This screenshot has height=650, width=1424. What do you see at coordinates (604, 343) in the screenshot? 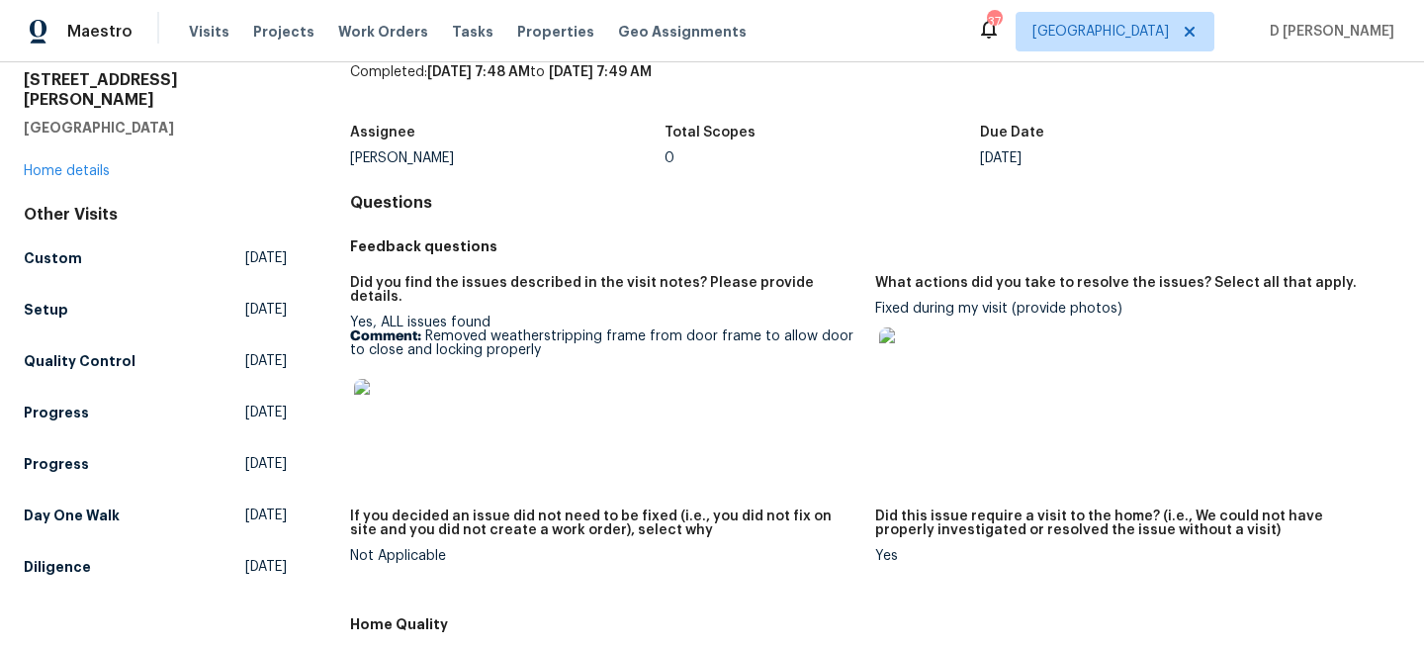
I see `p: Removed weatherstripping frame from door frame to allow door to close and locking properly` at bounding box center [604, 343].